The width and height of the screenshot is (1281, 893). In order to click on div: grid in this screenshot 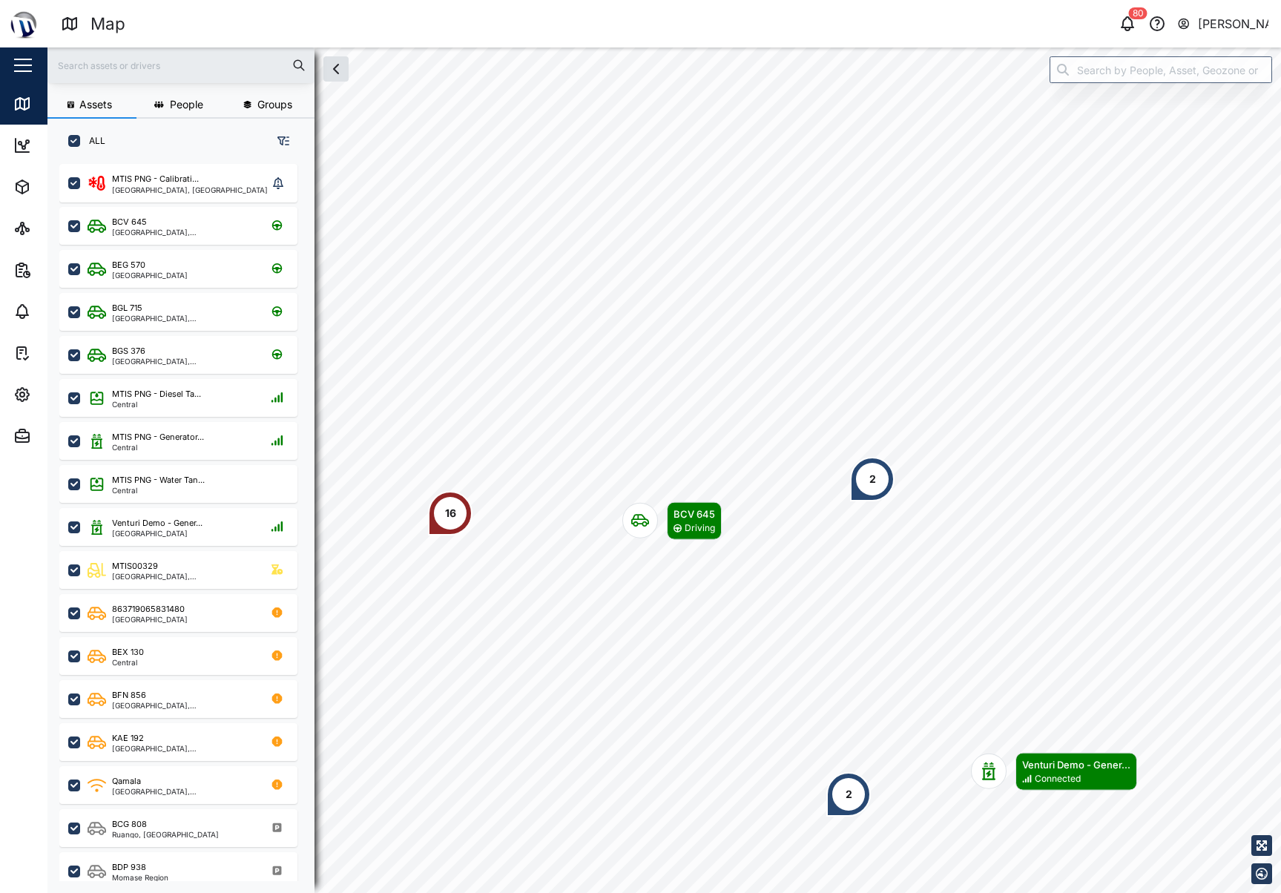, I will do `click(186, 520)`.